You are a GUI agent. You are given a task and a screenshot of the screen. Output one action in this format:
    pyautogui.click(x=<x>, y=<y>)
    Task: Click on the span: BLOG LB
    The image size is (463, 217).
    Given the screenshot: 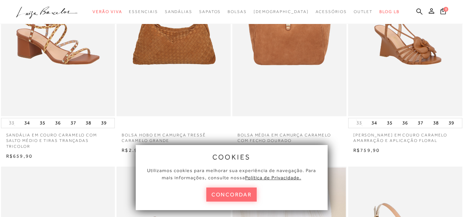 What is the action you would take?
    pyautogui.click(x=390, y=12)
    